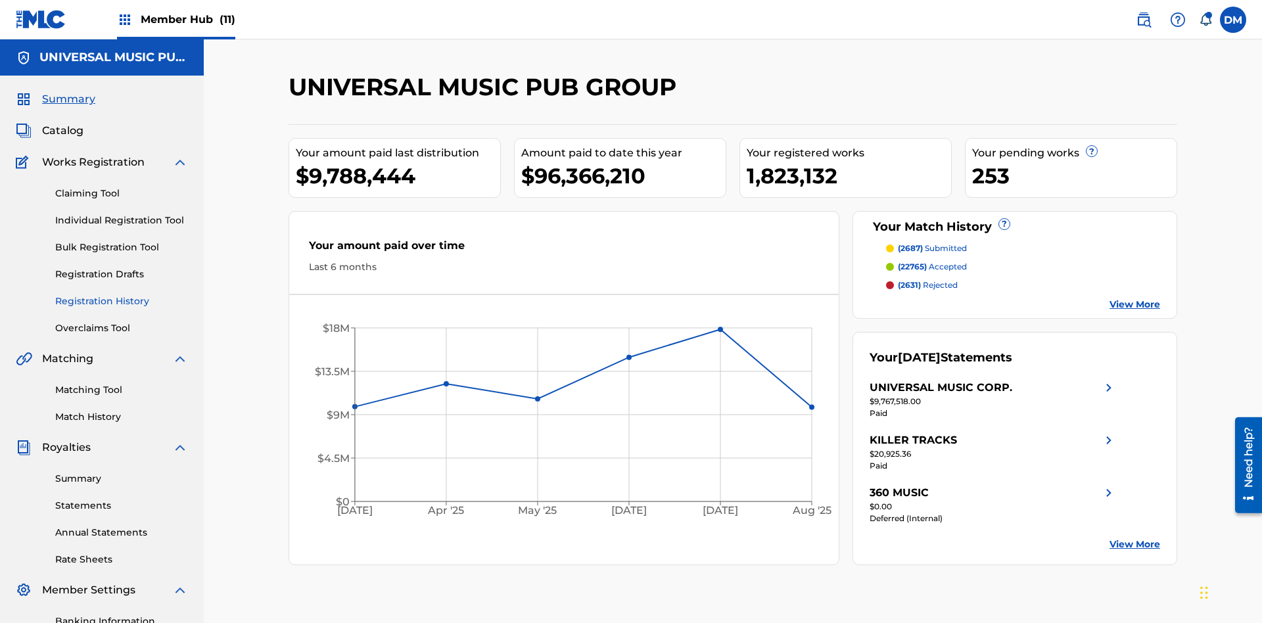 This screenshot has width=1262, height=623. Describe the element at coordinates (1015, 227) in the screenshot. I see `div: Your Match History` at that location.